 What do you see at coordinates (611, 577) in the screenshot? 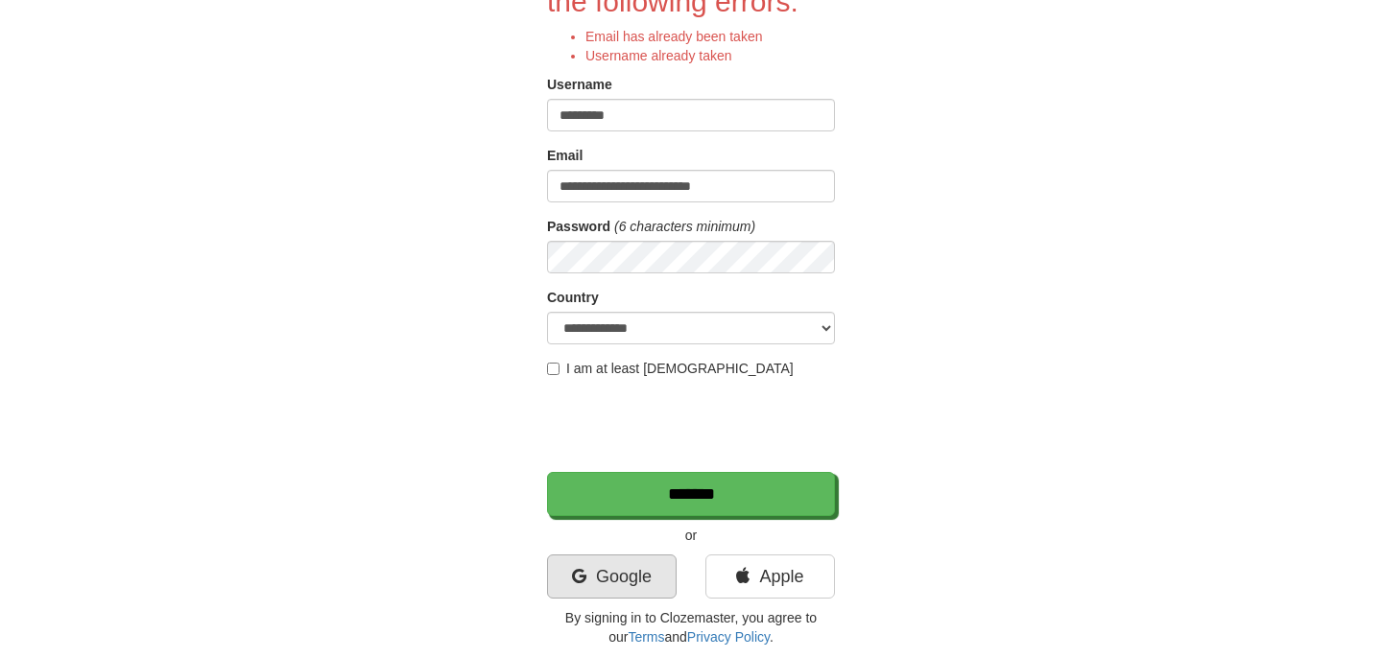
I see `a: Google` at bounding box center [611, 577].